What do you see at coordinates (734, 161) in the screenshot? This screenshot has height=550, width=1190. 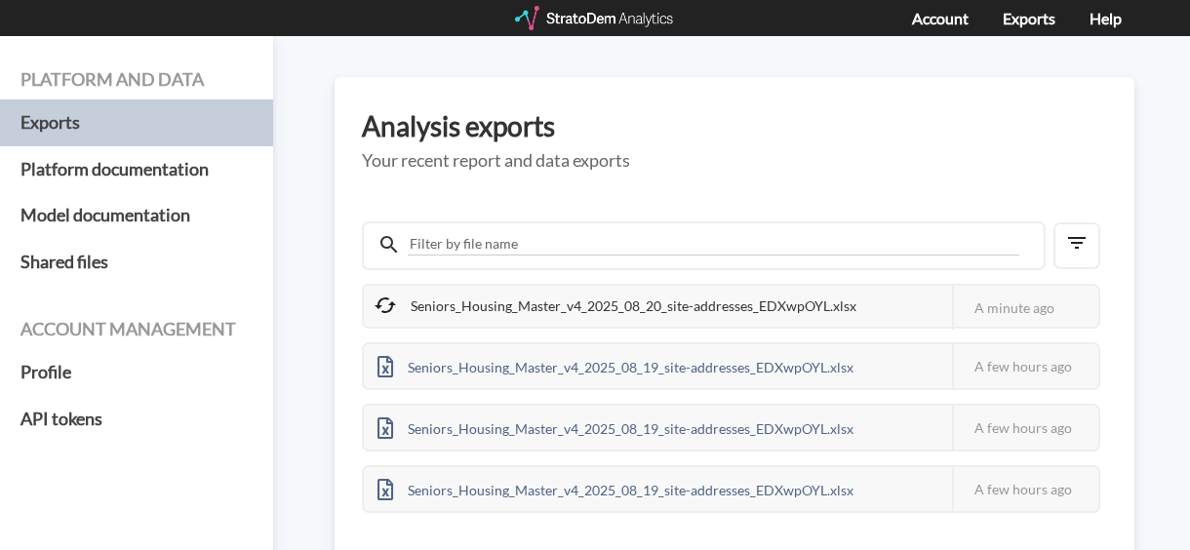 I see `h5: Your recent report and data exports` at bounding box center [734, 161].